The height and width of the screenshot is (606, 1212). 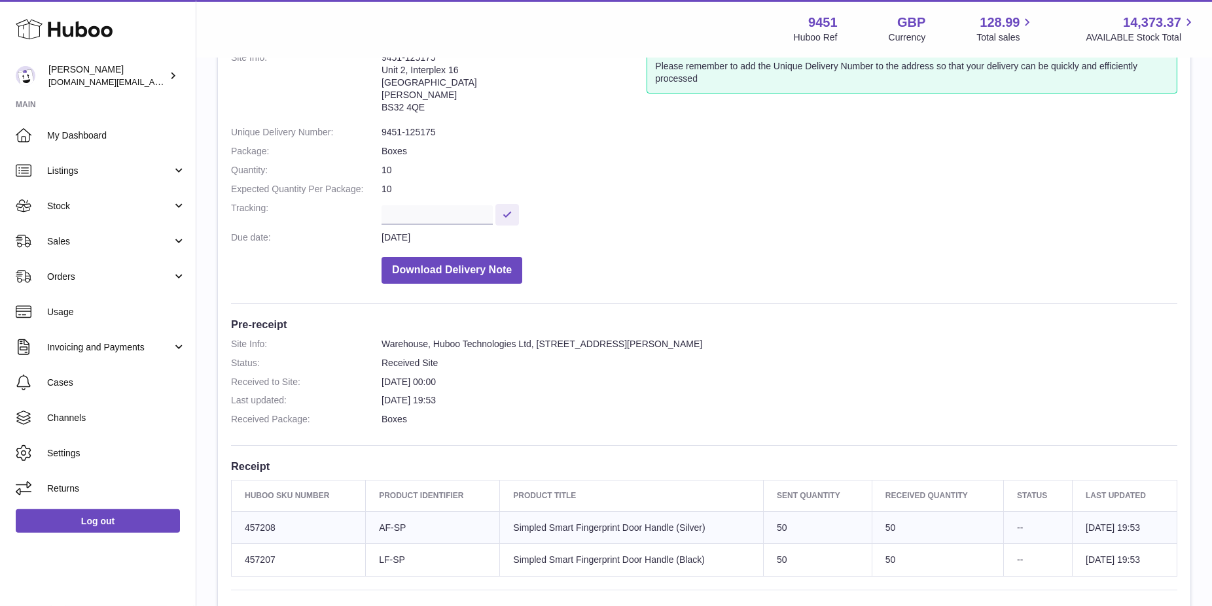 I want to click on span: 14,373.37, so click(x=1151, y=22).